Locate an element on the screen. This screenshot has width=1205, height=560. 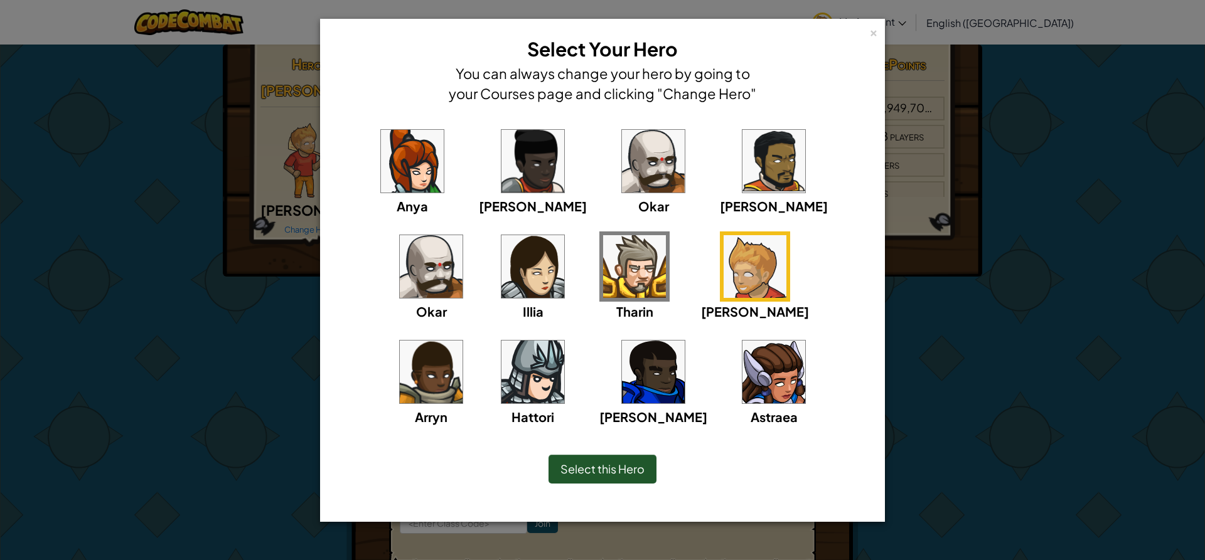
h3: Select Your Hero is located at coordinates (603, 49).